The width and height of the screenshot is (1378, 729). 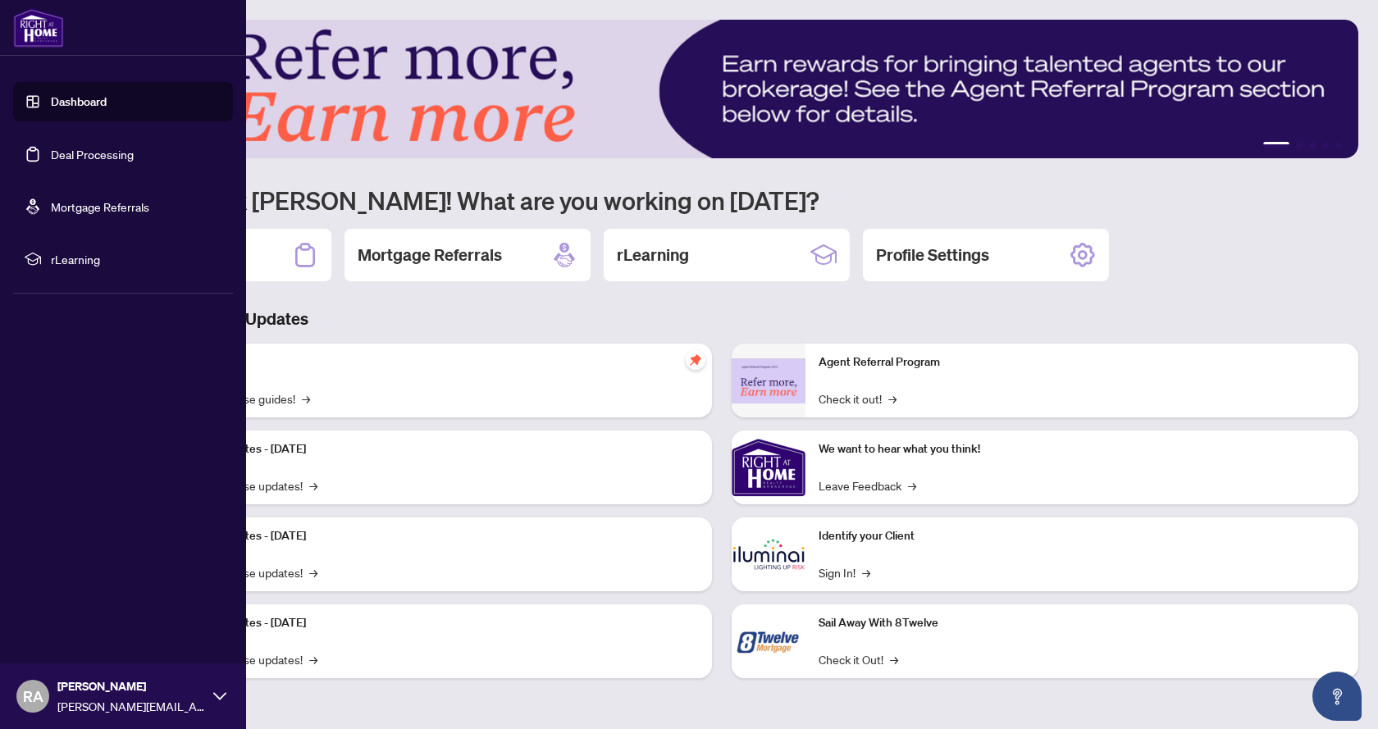 I want to click on img: We want to hear what you think!, so click(x=769, y=468).